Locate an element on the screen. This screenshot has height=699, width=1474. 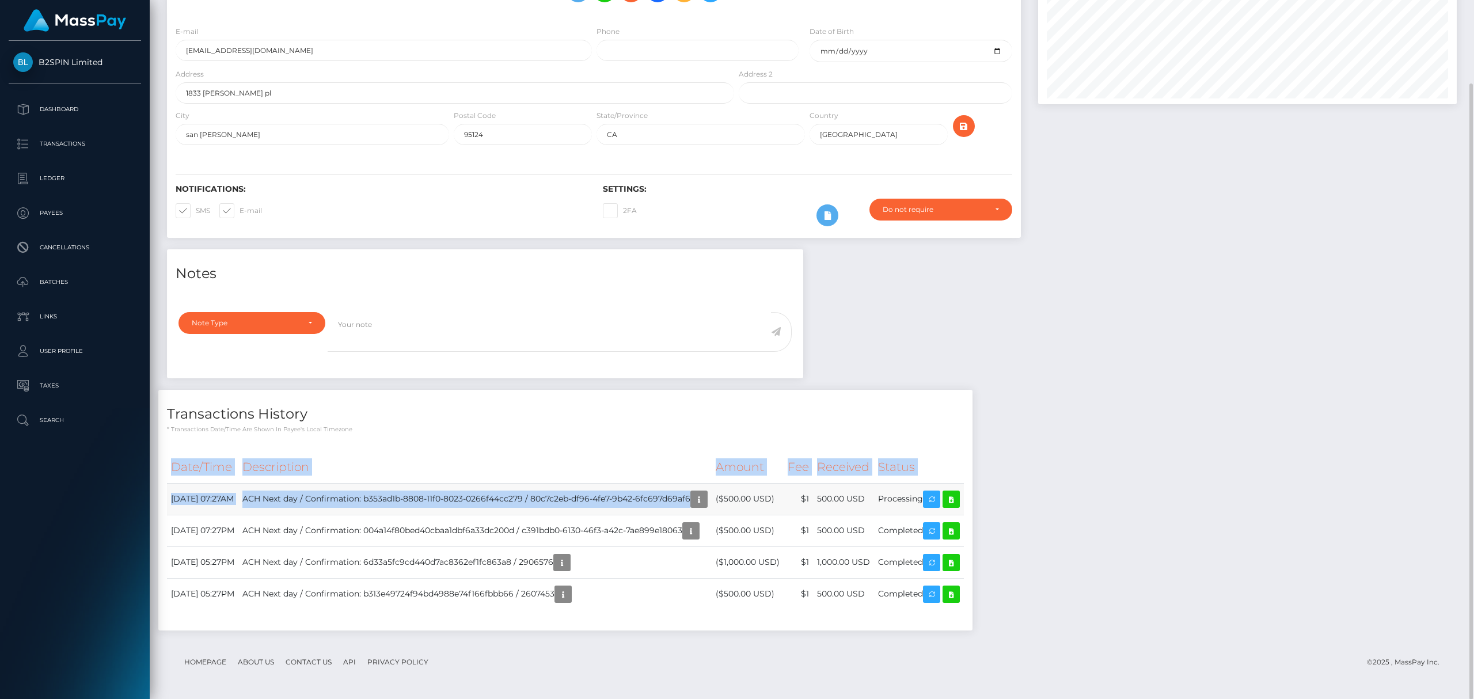
p: User Profile is located at coordinates (75, 351).